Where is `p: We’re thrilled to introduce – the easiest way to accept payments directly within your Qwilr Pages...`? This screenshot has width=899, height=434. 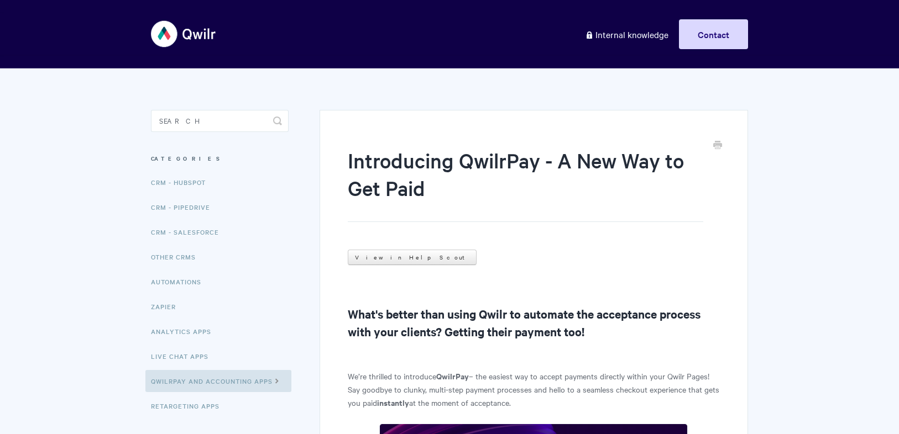 p: We’re thrilled to introduce – the easiest way to accept payments directly within your Qwilr Pages... is located at coordinates (533, 390).